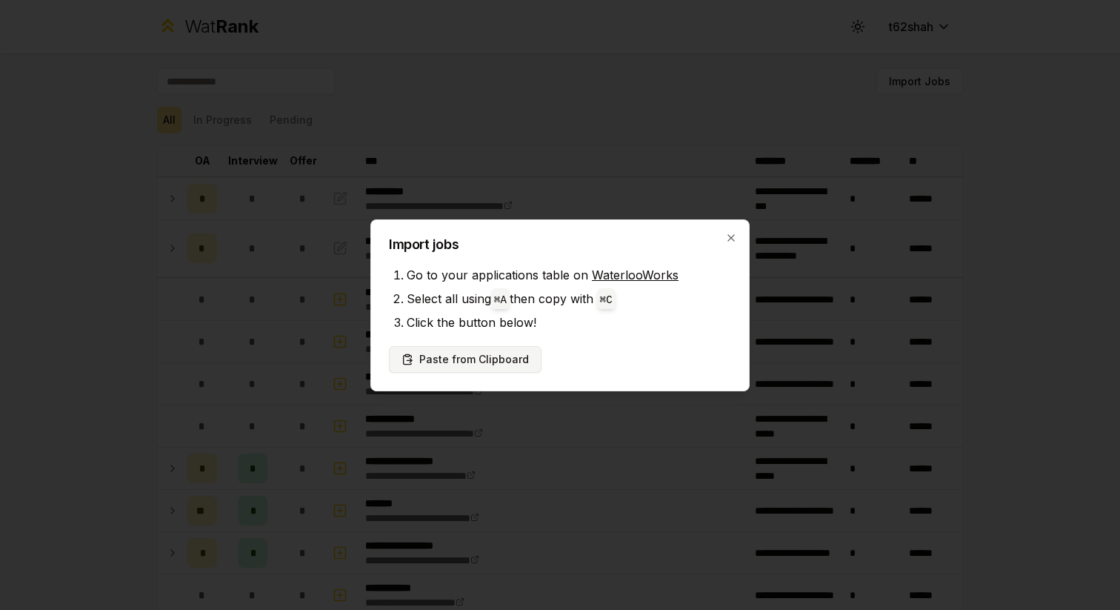 The width and height of the screenshot is (1120, 610). What do you see at coordinates (635, 275) in the screenshot?
I see `a: WaterlooWorks` at bounding box center [635, 275].